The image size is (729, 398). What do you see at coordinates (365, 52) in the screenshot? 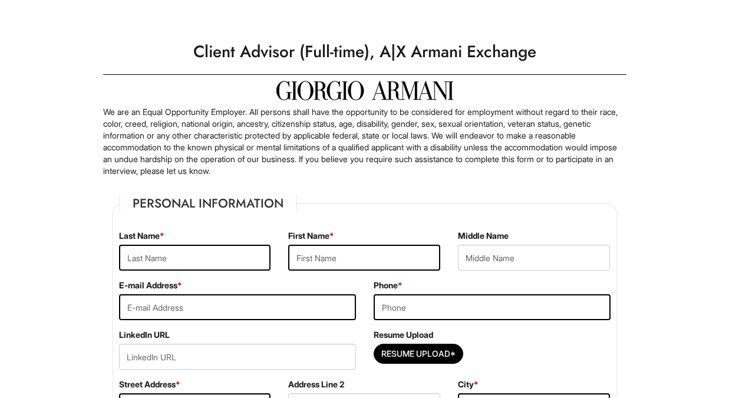
I see `h1: Client Advisor (Full-time), A|X Armani Exchange` at bounding box center [365, 52].